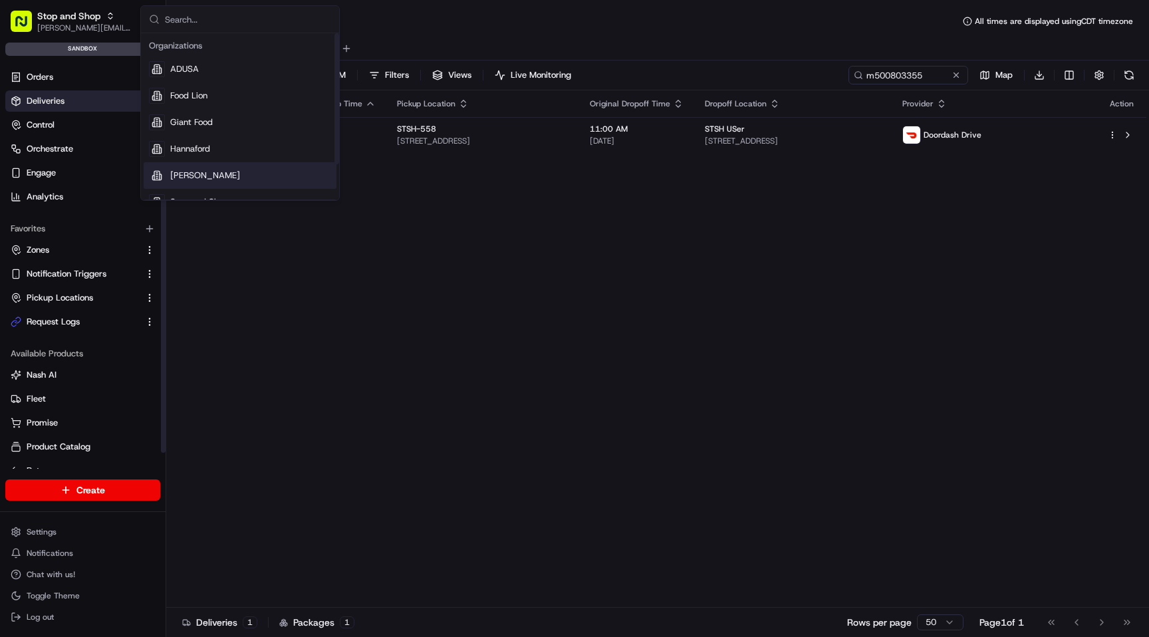 The width and height of the screenshot is (1149, 637). Describe the element at coordinates (82, 49) in the screenshot. I see `div: sandbox` at that location.